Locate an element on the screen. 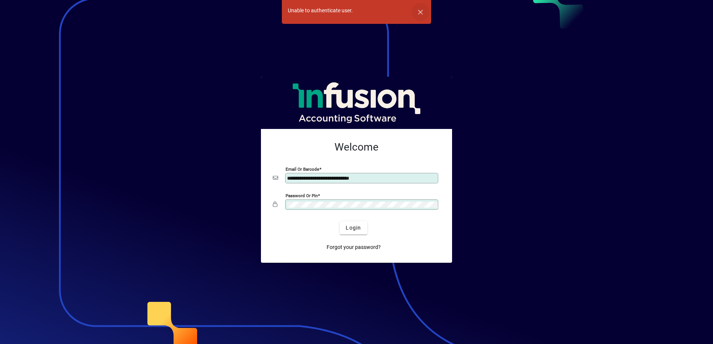 This screenshot has width=713, height=344. span: Forgot your password? is located at coordinates (353, 247).